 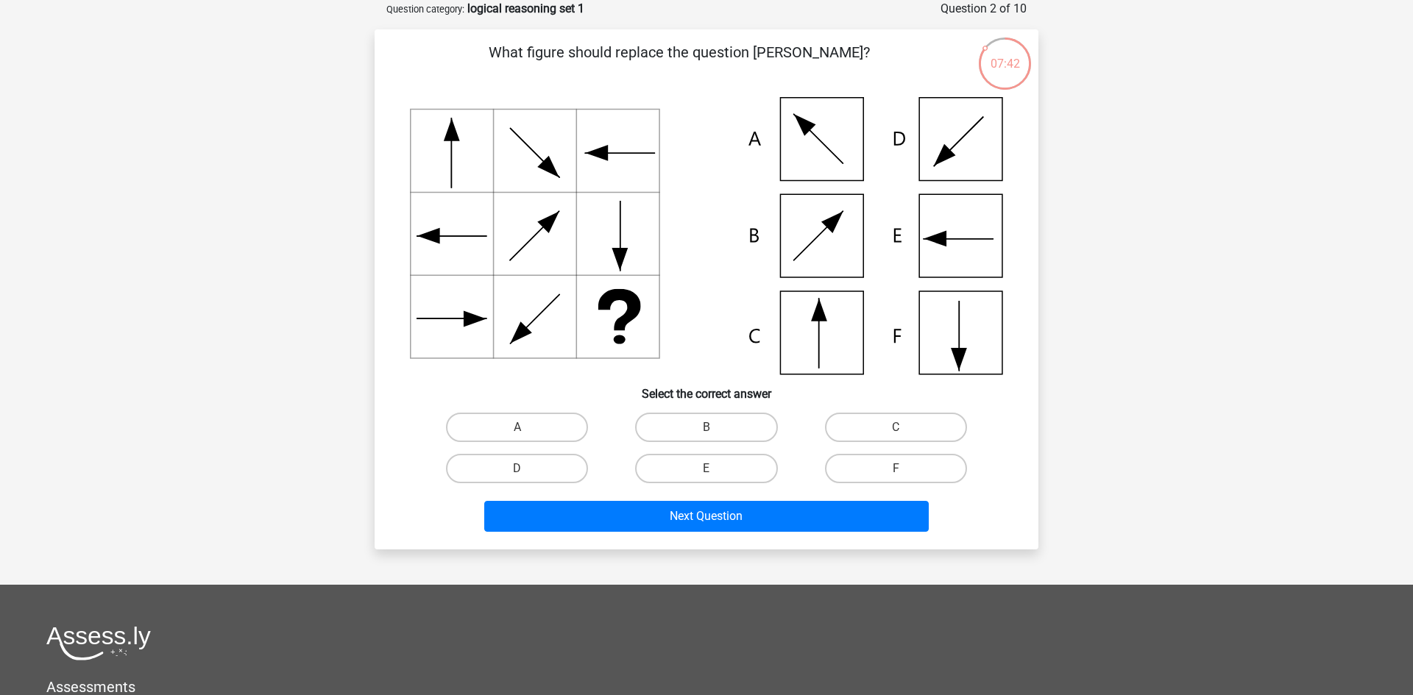 What do you see at coordinates (706, 469) in the screenshot?
I see `label: E` at bounding box center [706, 469].